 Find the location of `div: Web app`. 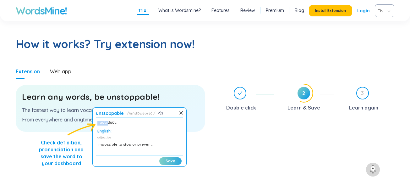

div: Web app is located at coordinates (61, 71).